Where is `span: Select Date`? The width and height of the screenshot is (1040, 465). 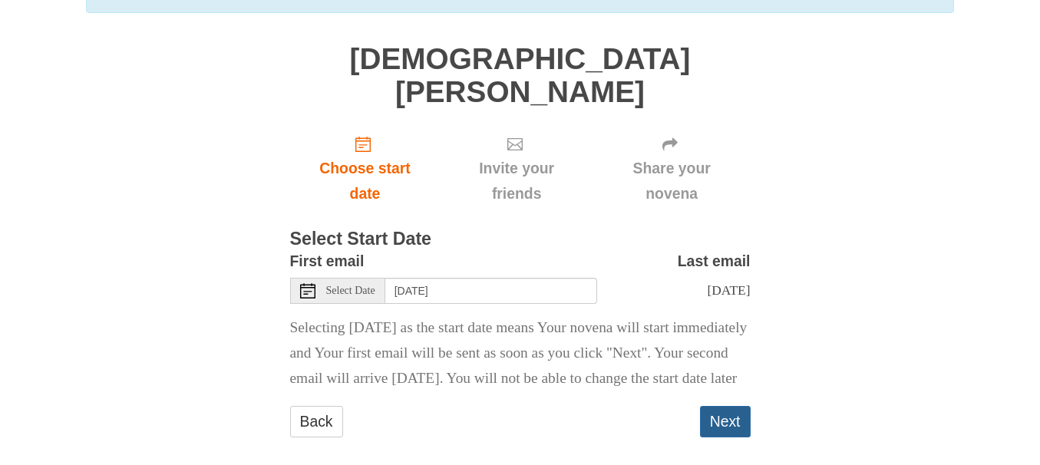 span: Select Date is located at coordinates (351, 291).